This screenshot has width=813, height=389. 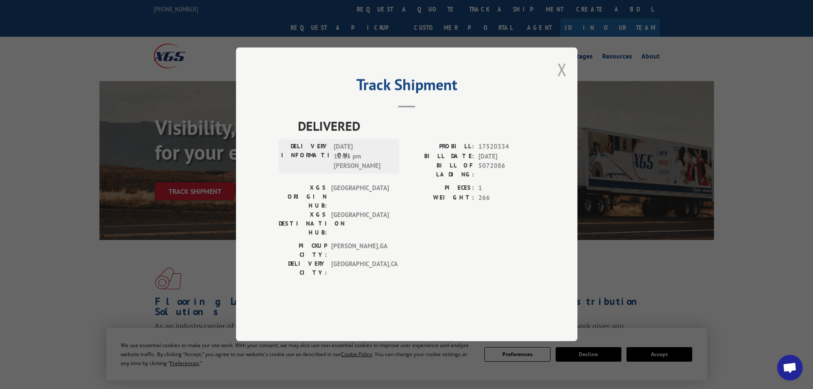 What do you see at coordinates (302, 224) in the screenshot?
I see `label: XGS DESTINATION HUB:` at bounding box center [302, 224].